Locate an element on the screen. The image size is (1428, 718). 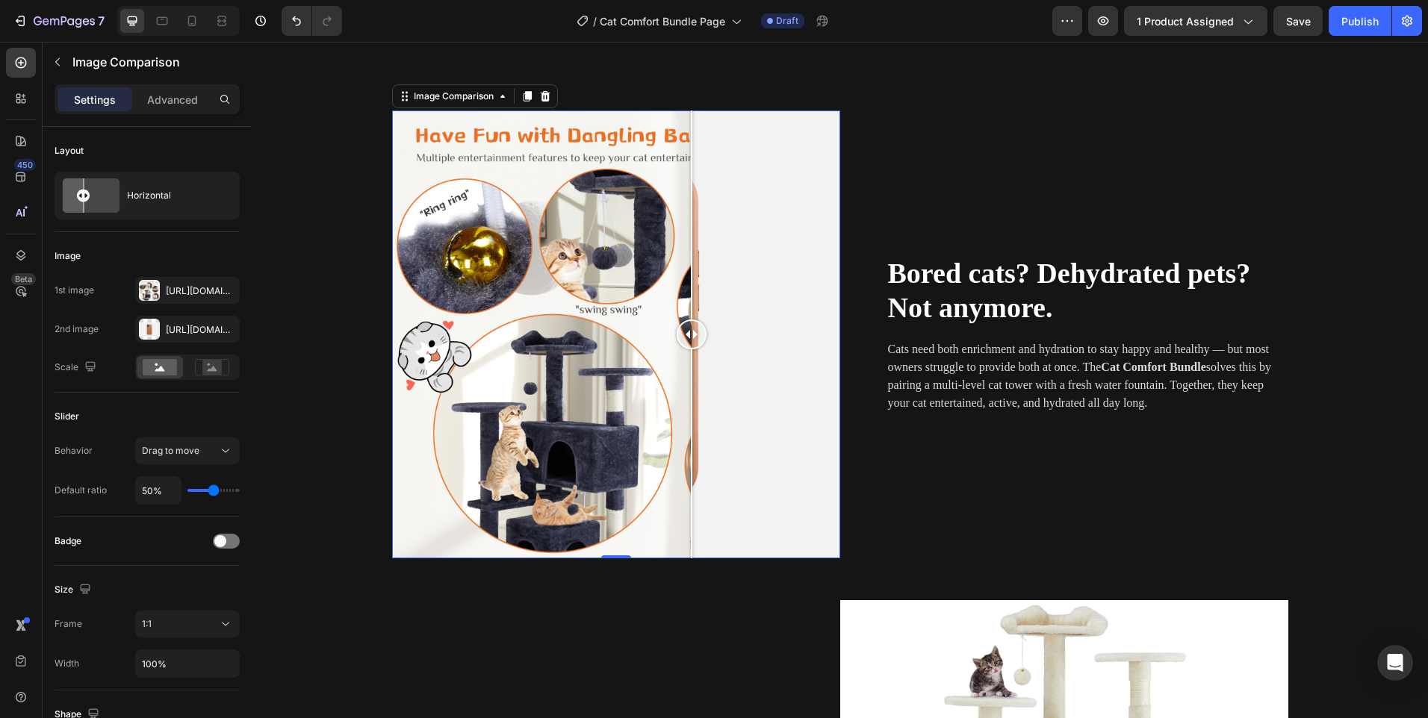
div: Layout is located at coordinates (69, 151).